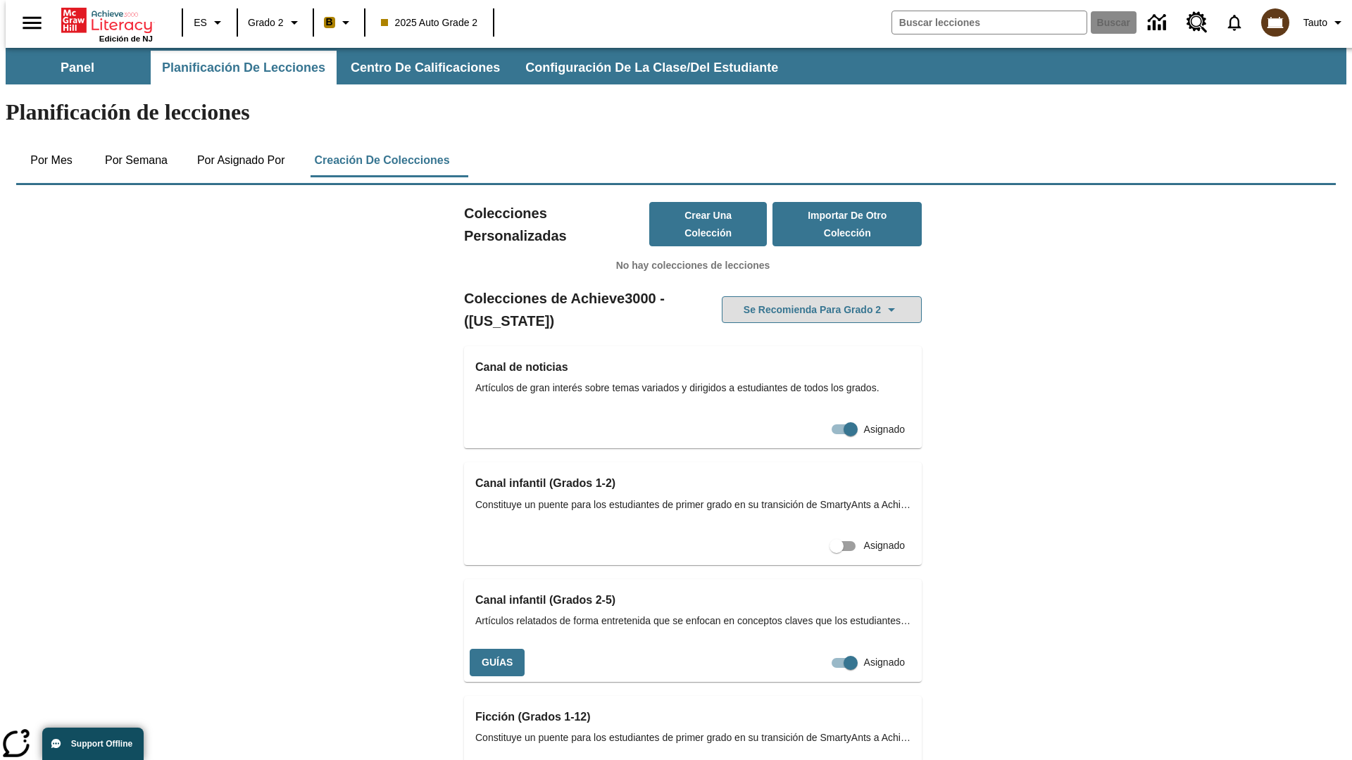 This screenshot has height=760, width=1352. I want to click on span: Centro de calificaciones, so click(425, 68).